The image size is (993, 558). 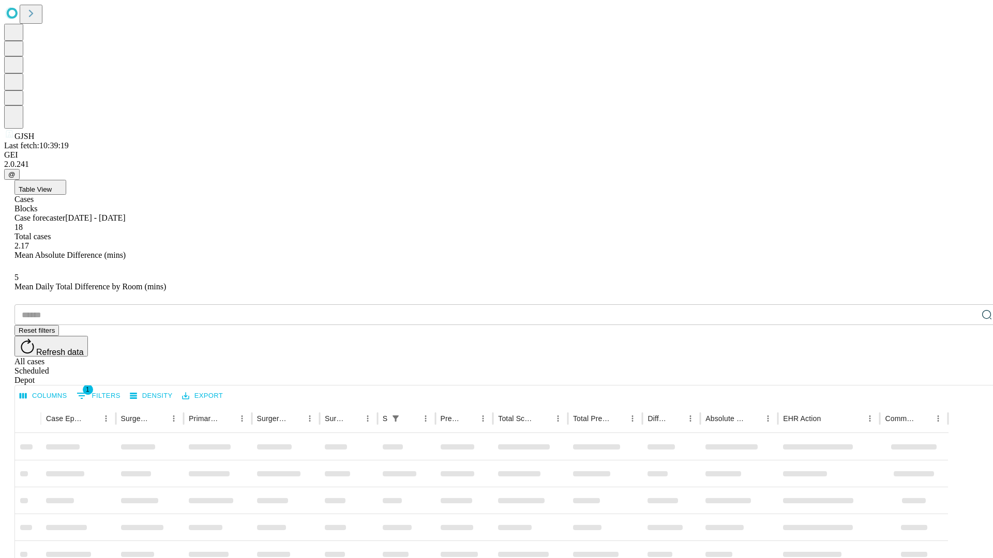 What do you see at coordinates (35, 189) in the screenshot?
I see `span: Table View` at bounding box center [35, 189].